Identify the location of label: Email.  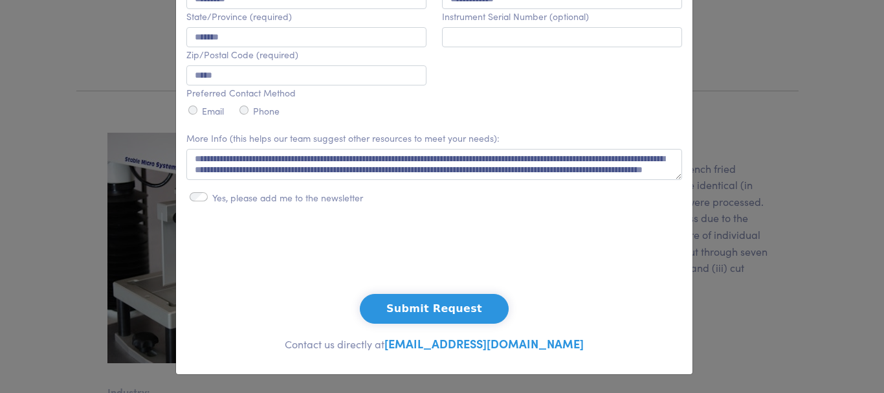
(213, 111).